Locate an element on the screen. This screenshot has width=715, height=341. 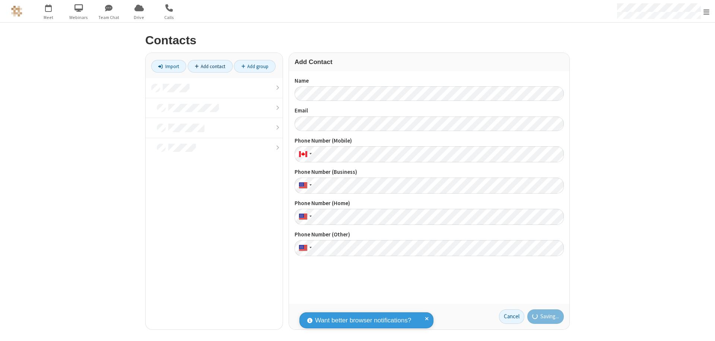
a: Add contact is located at coordinates (210, 66).